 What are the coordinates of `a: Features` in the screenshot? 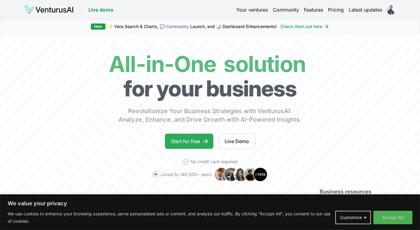 It's located at (313, 10).